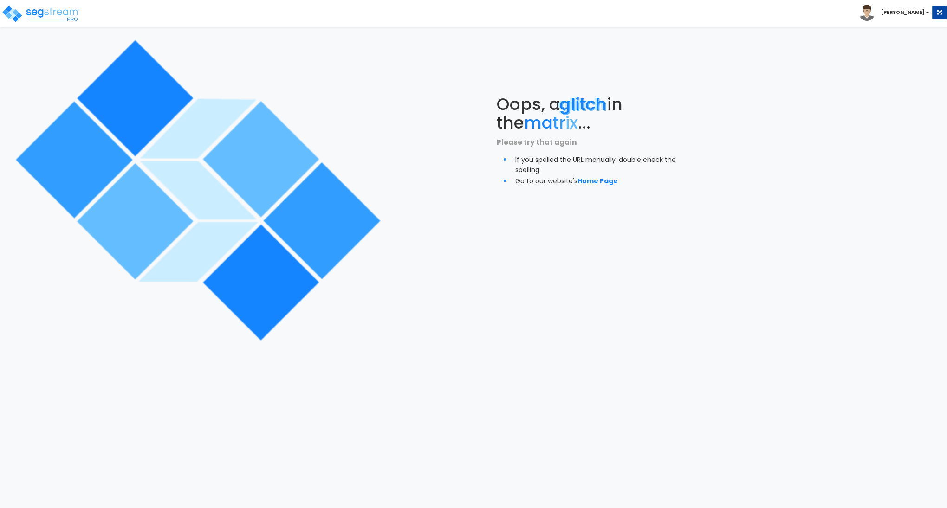 The image size is (947, 508). I want to click on img: logo_pro_r.png, so click(41, 14).